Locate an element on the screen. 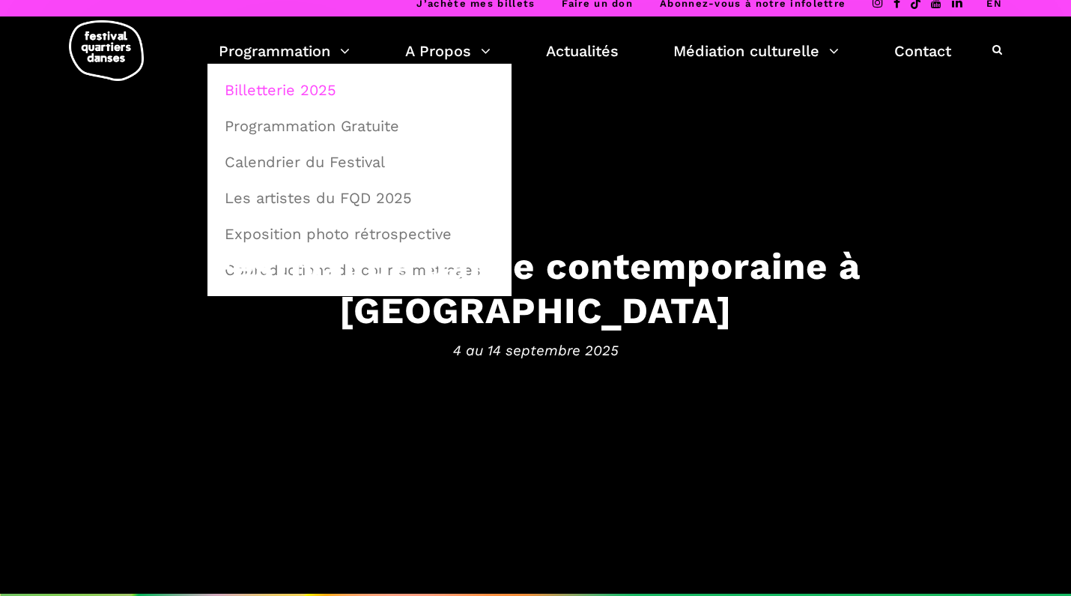  a: Exposition photo rétrospective is located at coordinates (360, 234).